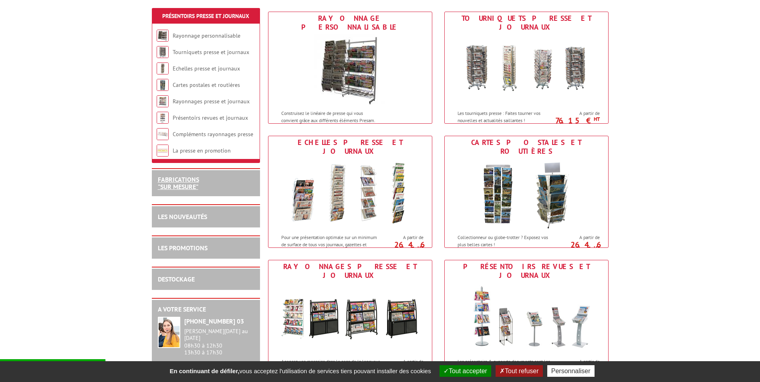  What do you see at coordinates (527, 68) in the screenshot?
I see `a: Tourniquets presse et journaux Tourniquets presse et journaux Les tourniquets presse : Faites tou...` at bounding box center [527, 68].